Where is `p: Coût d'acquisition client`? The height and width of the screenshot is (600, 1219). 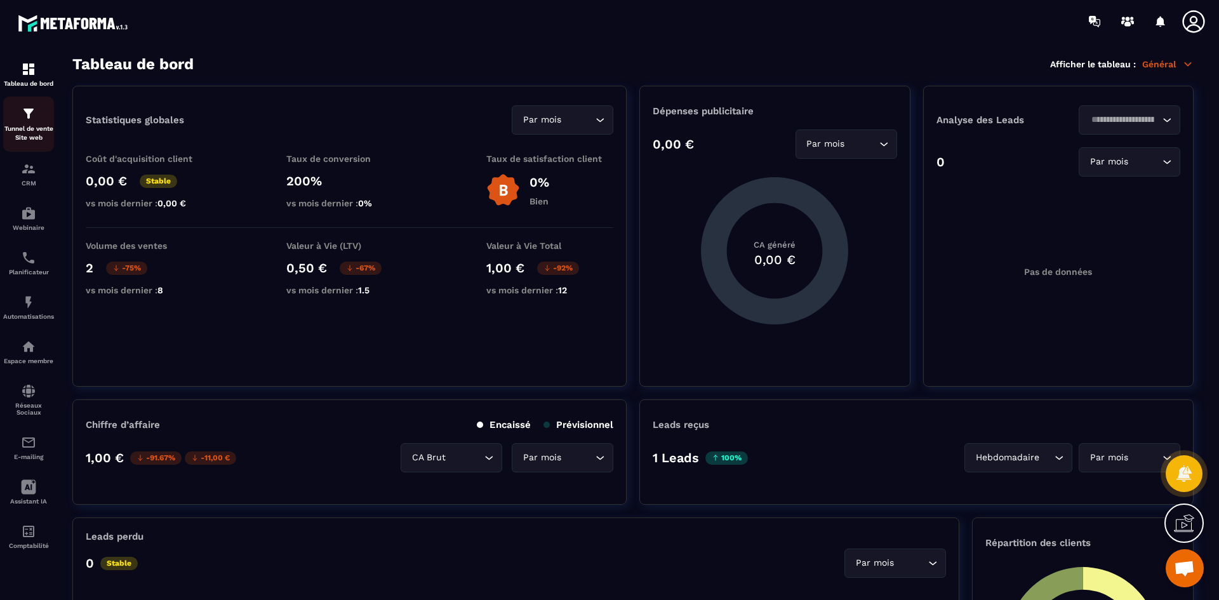 p: Coût d'acquisition client is located at coordinates (149, 159).